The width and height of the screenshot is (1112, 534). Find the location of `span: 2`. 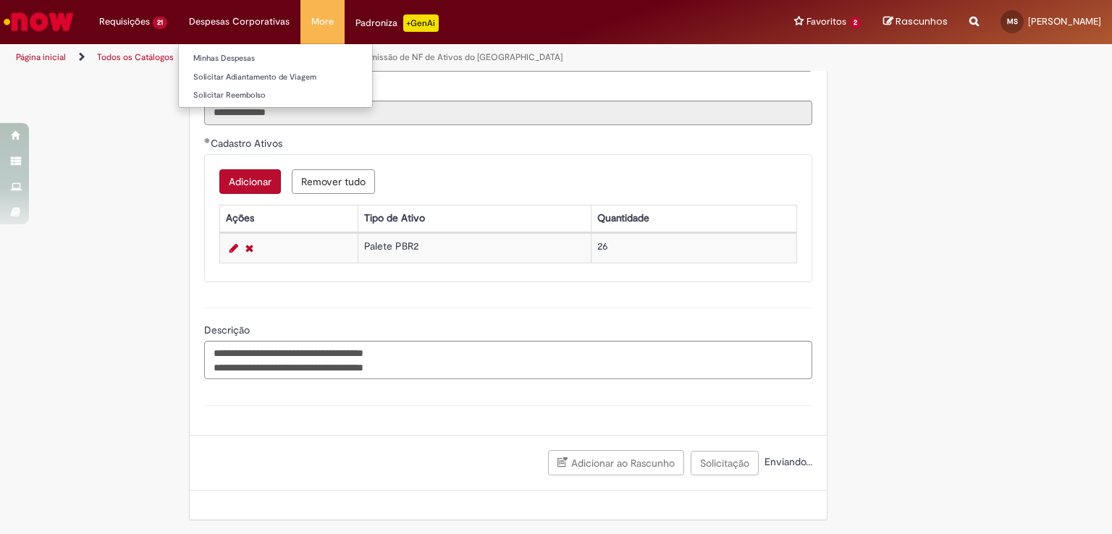

span: 2 is located at coordinates (855, 22).